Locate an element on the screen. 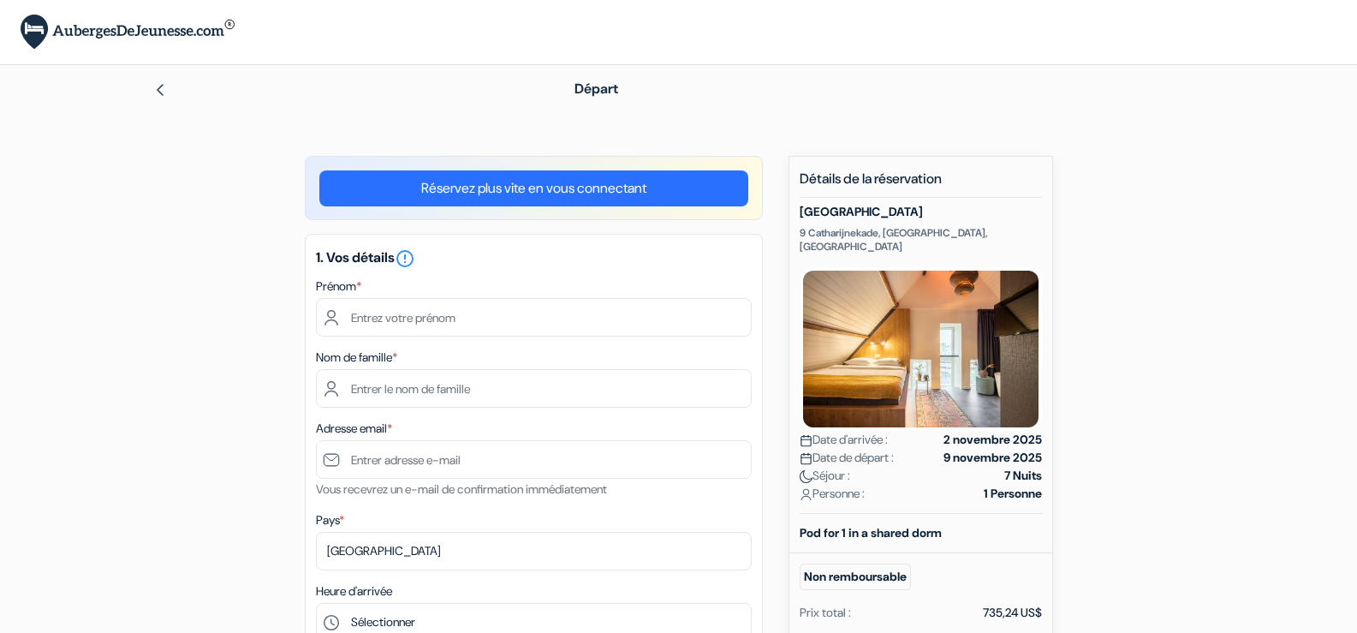 The width and height of the screenshot is (1357, 633). span: Séjour : is located at coordinates (824, 475).